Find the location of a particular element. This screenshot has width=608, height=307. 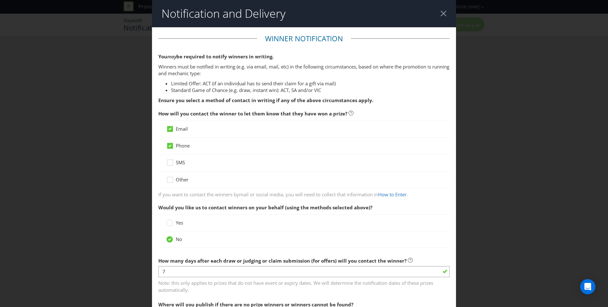

span: You is located at coordinates (163, 56).